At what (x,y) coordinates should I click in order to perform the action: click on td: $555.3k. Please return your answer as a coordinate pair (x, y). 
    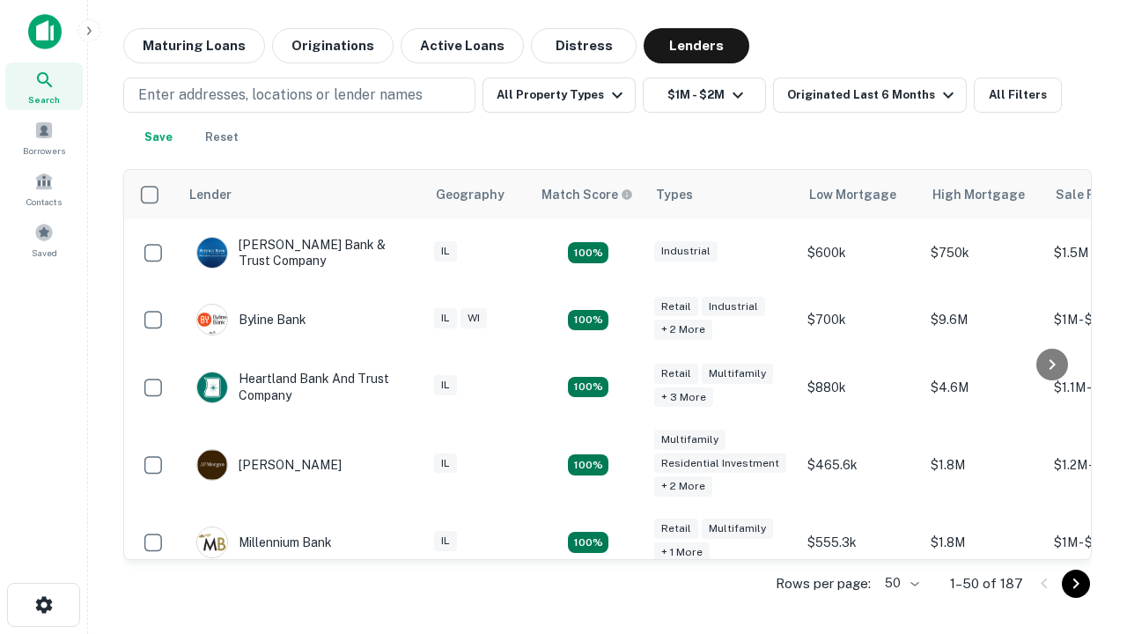
    Looking at the image, I should click on (860, 542).